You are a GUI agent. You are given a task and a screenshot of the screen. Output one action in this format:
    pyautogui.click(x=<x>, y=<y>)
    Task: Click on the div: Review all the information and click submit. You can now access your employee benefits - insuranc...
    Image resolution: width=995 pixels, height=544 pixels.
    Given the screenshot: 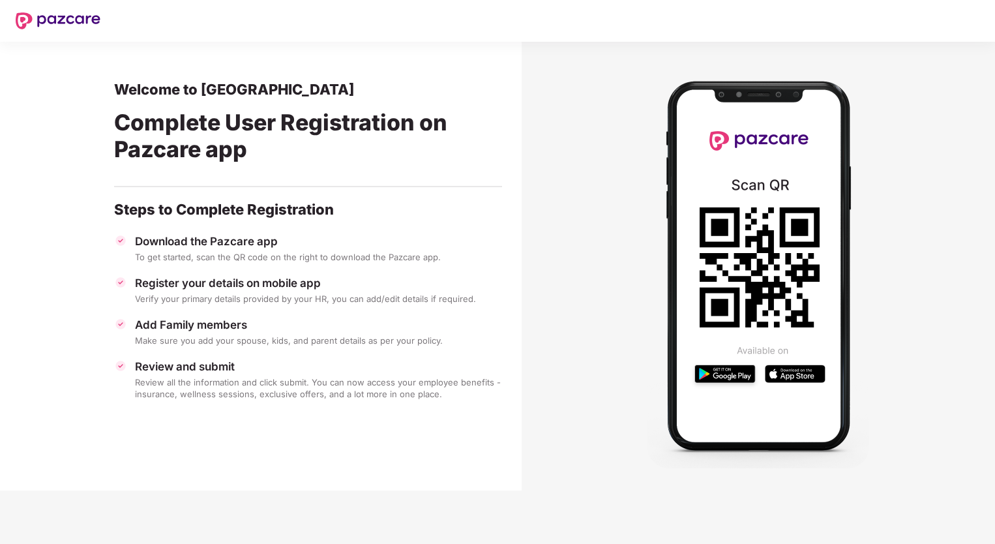 What is the action you would take?
    pyautogui.click(x=318, y=388)
    